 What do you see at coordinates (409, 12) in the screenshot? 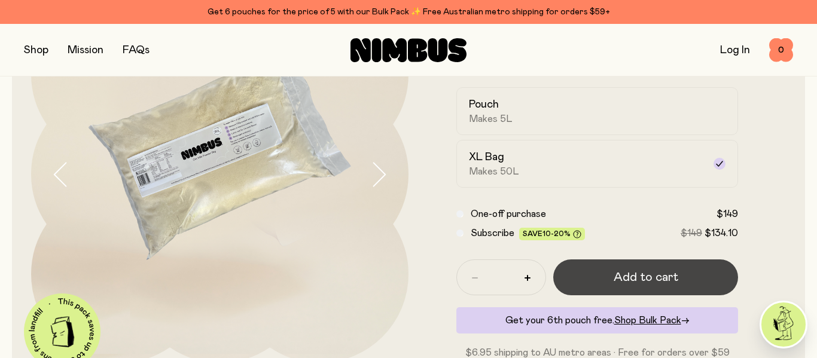
I see `div: Get 6 pouches for the price of 5 with our Bulk Pack ✨ Free Australian metro shipping for orders $59+` at bounding box center [409, 12].